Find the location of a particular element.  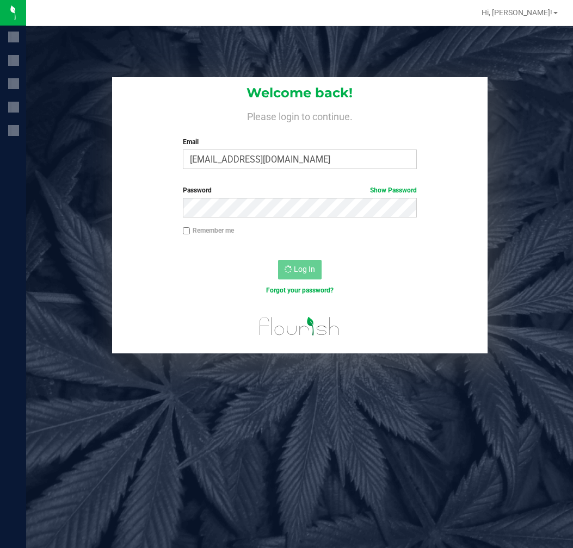

img: flourish_logo.svg is located at coordinates (299, 326).